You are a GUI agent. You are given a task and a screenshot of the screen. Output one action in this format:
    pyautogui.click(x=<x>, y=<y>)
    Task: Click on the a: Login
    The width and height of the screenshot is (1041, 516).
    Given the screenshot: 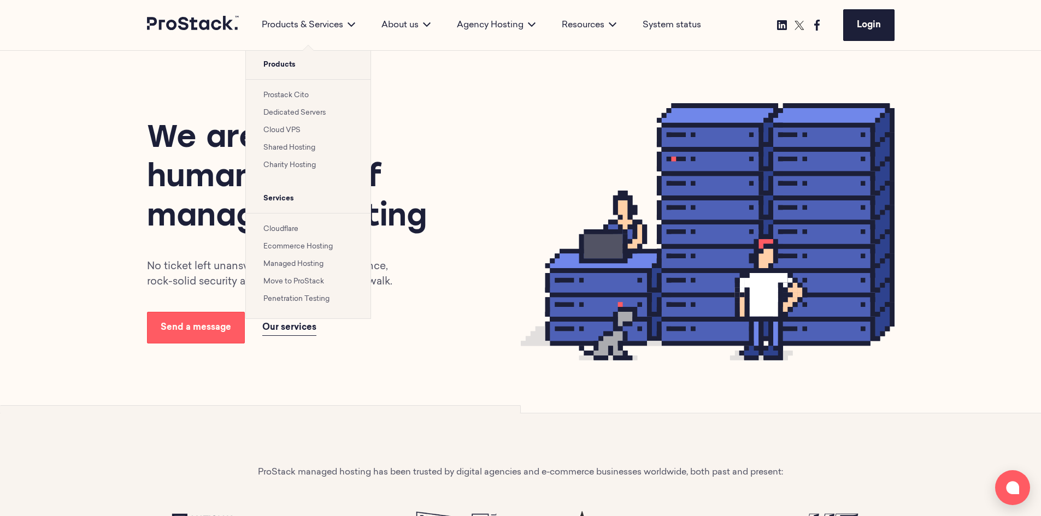 What is the action you would take?
    pyautogui.click(x=868, y=25)
    